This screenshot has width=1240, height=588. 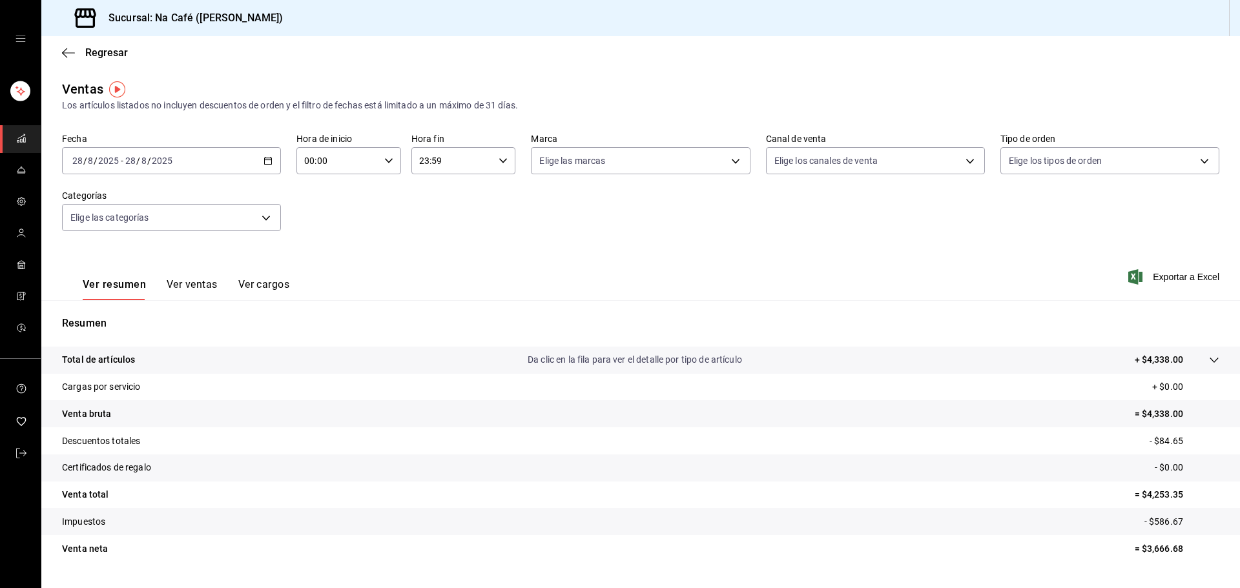 I want to click on font: - $586.67, so click(x=1164, y=522).